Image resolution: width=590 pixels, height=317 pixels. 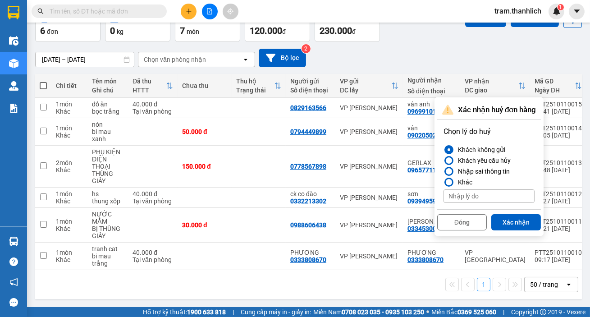 I want to click on button: aim, so click(x=230, y=11).